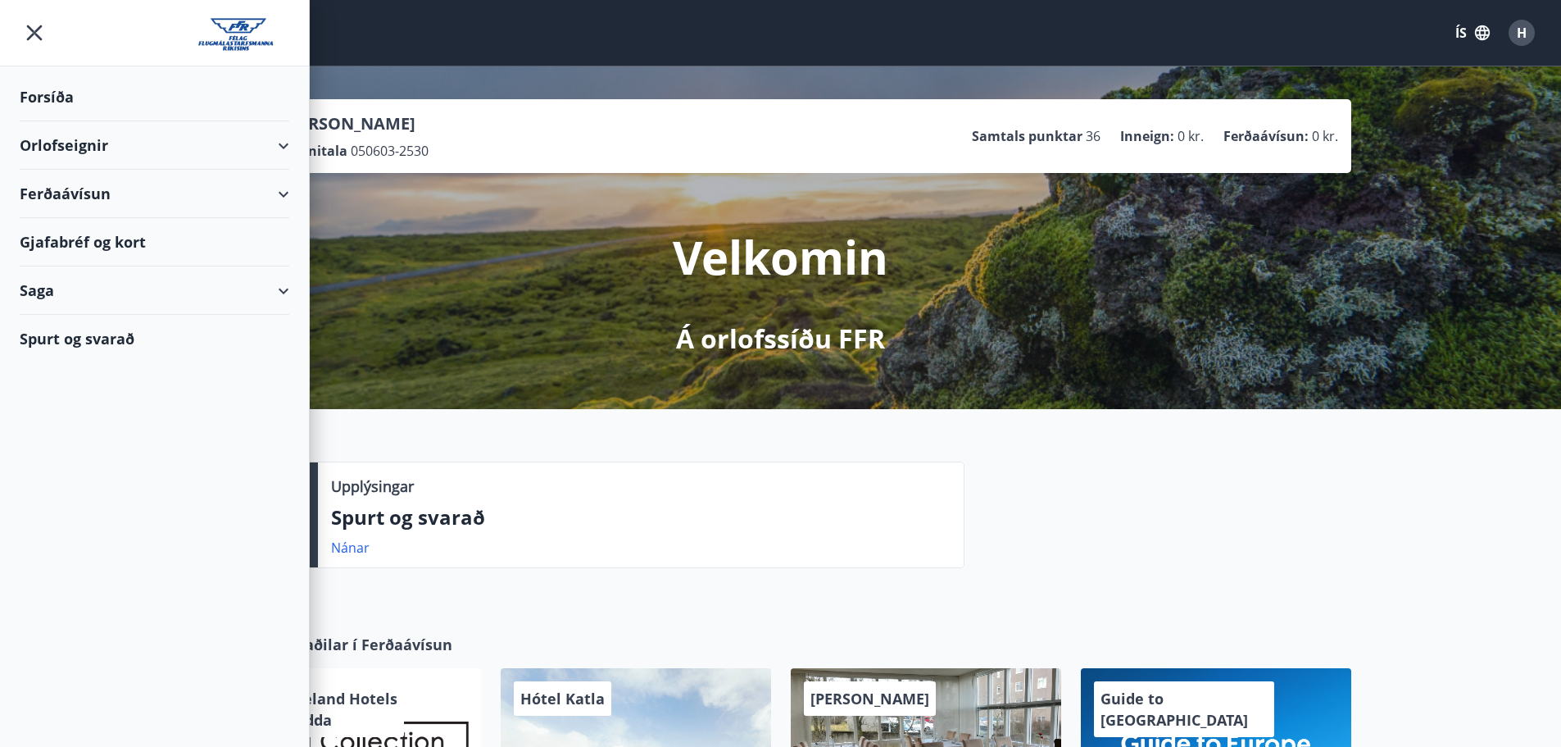  Describe the element at coordinates (350, 548) in the screenshot. I see `a: Nánar` at that location.